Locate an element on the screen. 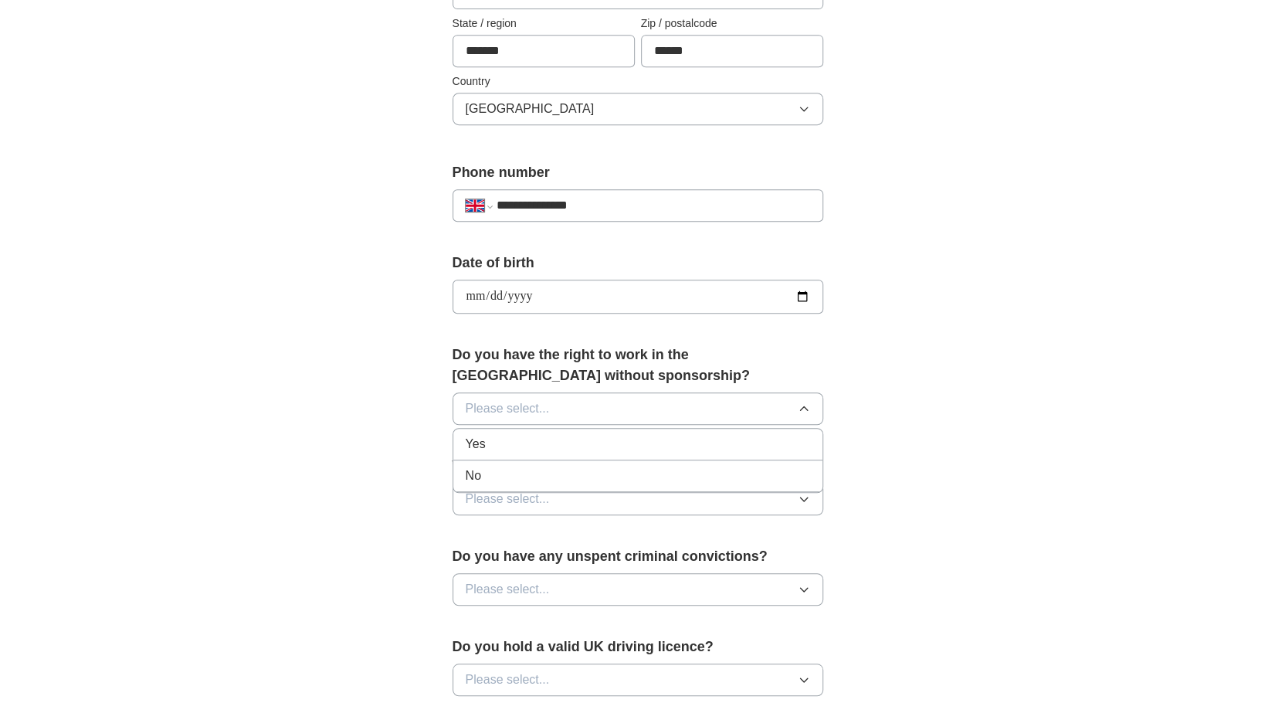 The width and height of the screenshot is (1275, 703). span: No is located at coordinates (473, 476).